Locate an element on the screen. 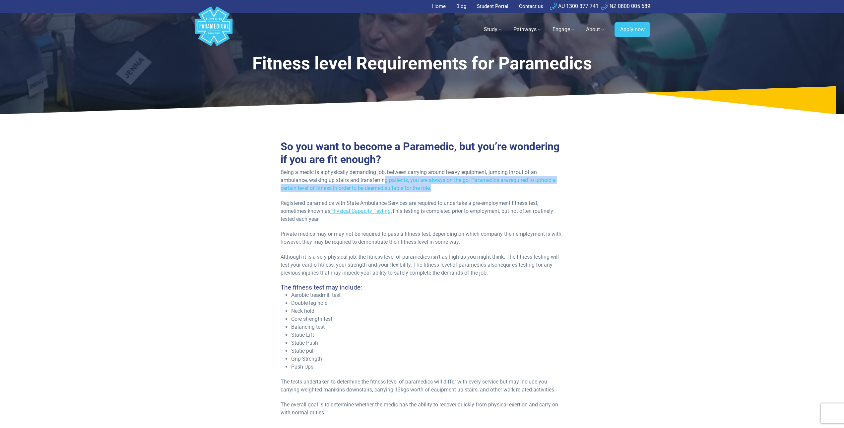 The height and width of the screenshot is (428, 844). li: Balancing test is located at coordinates (427, 327).